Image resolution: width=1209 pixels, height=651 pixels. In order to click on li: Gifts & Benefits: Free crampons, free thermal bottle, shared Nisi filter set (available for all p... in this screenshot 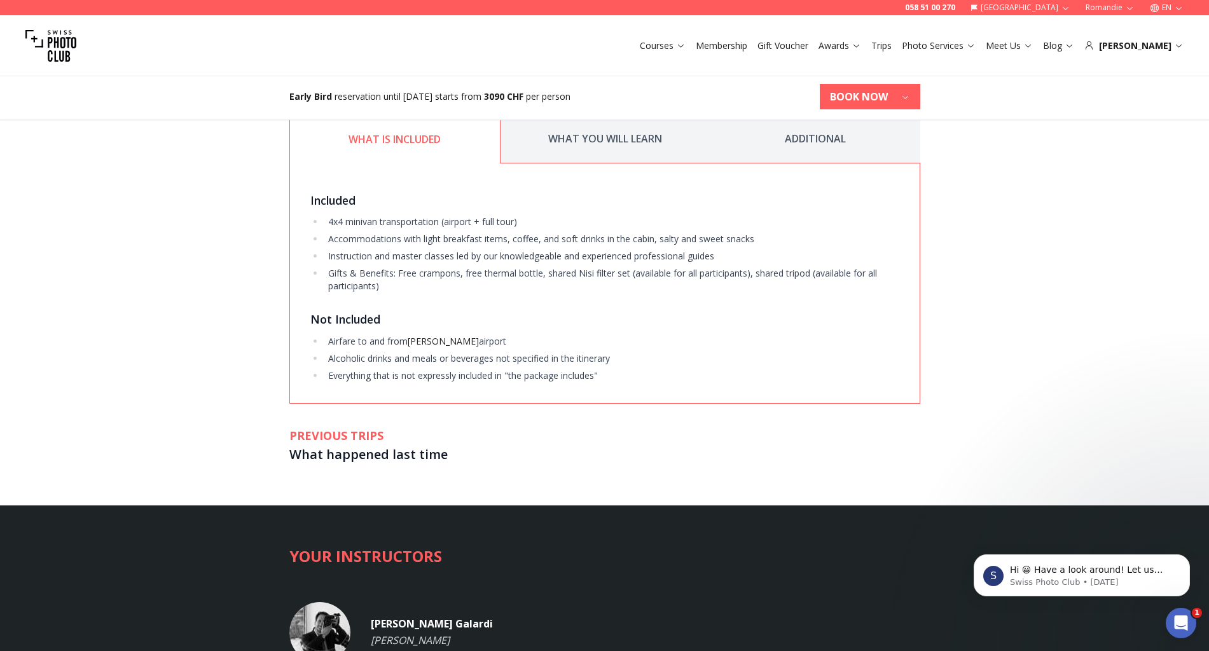, I will do `click(611, 280)`.